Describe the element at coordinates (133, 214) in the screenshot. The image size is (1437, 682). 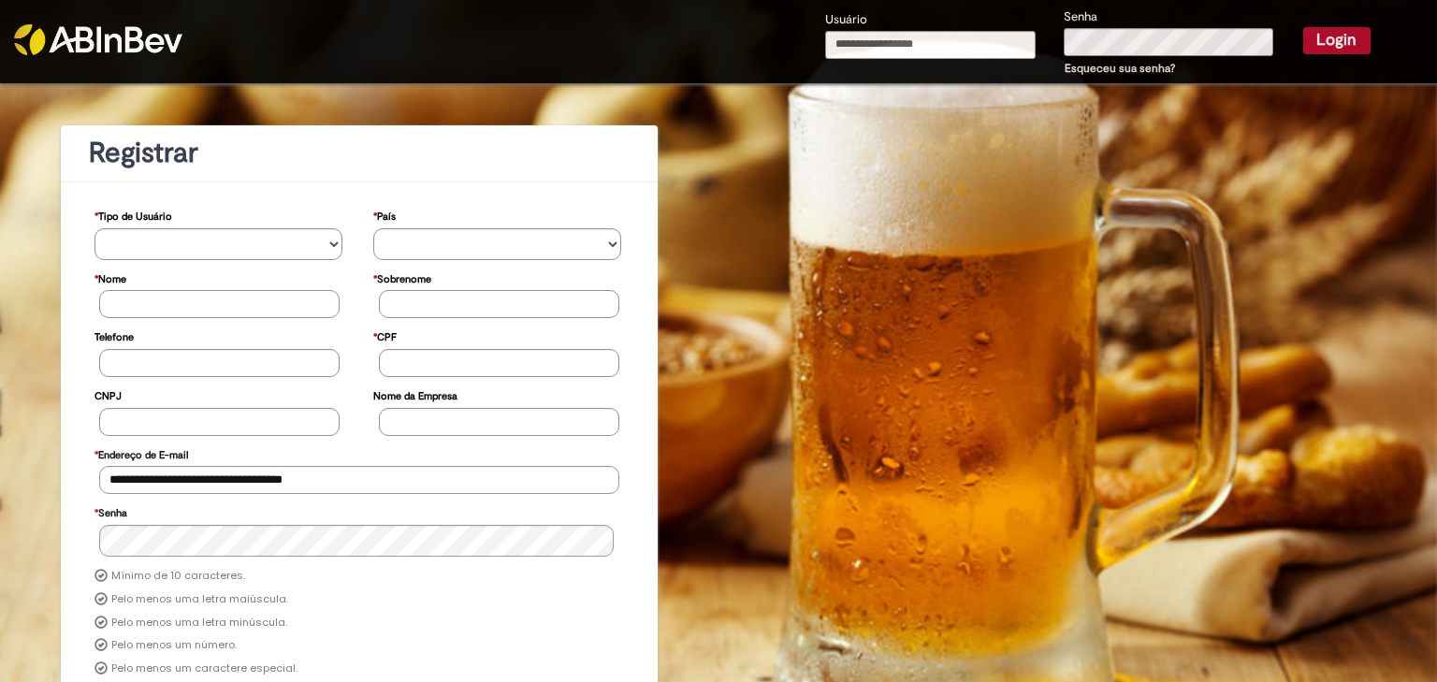
I see `label: Tipo de Usuário` at that location.